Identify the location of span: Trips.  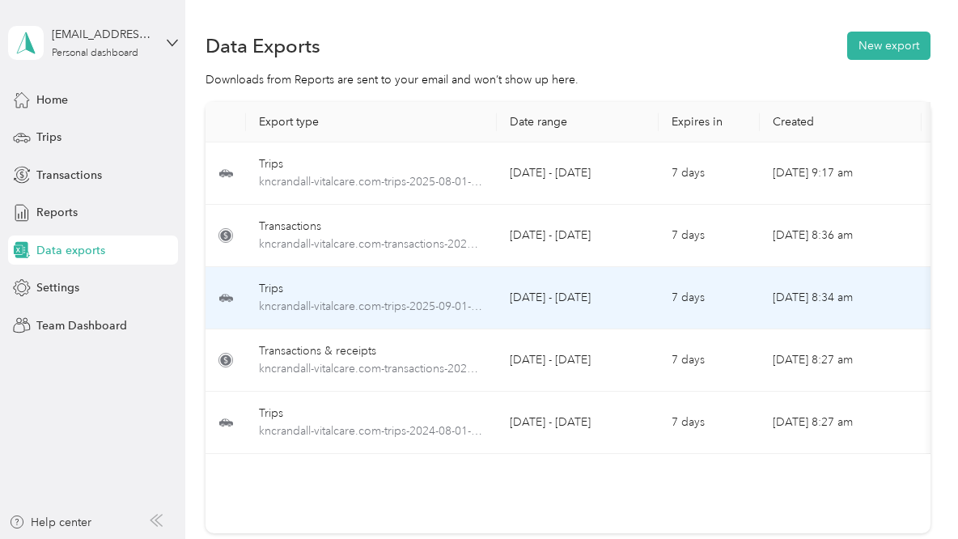
(49, 137).